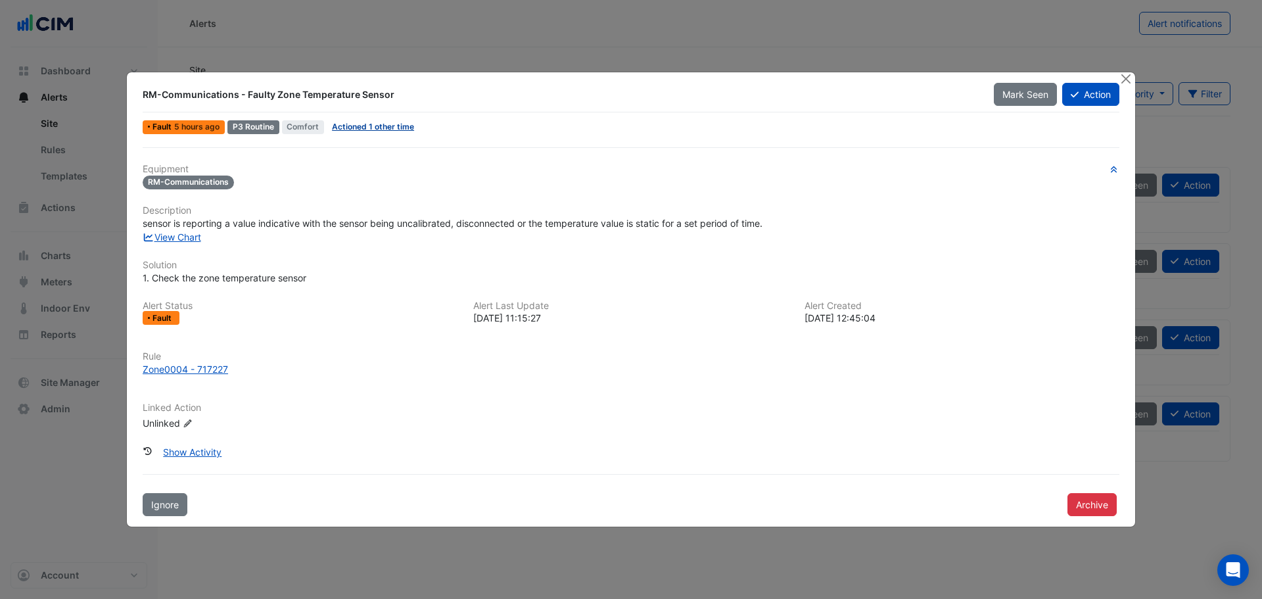 The image size is (1262, 599). I want to click on button: Archive, so click(1092, 504).